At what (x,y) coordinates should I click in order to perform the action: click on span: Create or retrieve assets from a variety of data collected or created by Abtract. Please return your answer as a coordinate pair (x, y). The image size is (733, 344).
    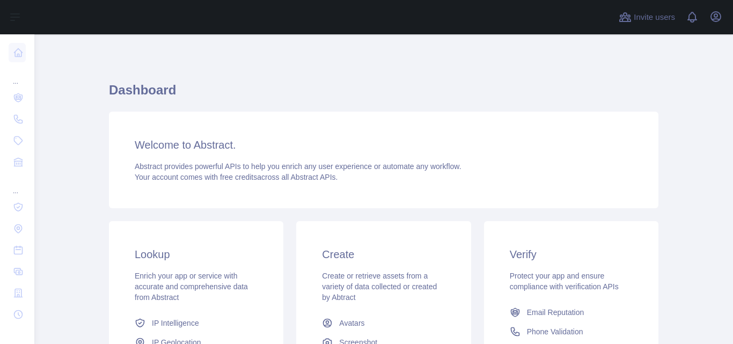
    Looking at the image, I should click on (379, 286).